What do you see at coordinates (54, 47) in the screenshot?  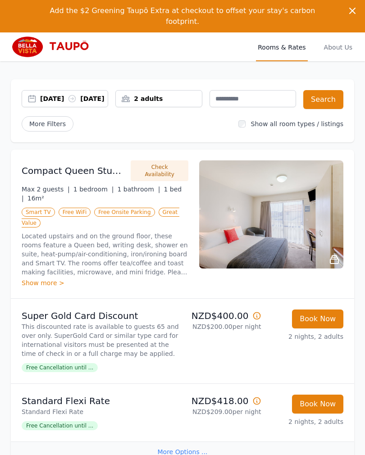 I see `img: Bella Vista Taupo` at bounding box center [54, 47].